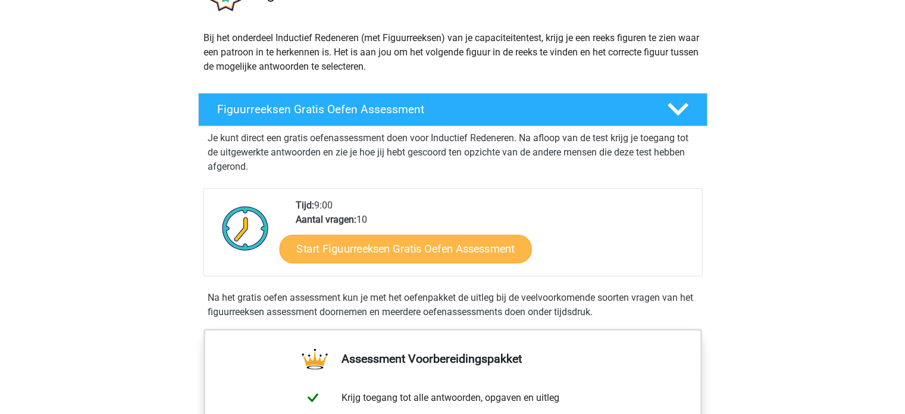 This screenshot has height=414, width=905. Describe the element at coordinates (453, 52) in the screenshot. I see `p: Bij het onderdeel Inductief Redeneren (met Figuurreeksen) van je capaciteitentest, krijg je een r...` at that location.